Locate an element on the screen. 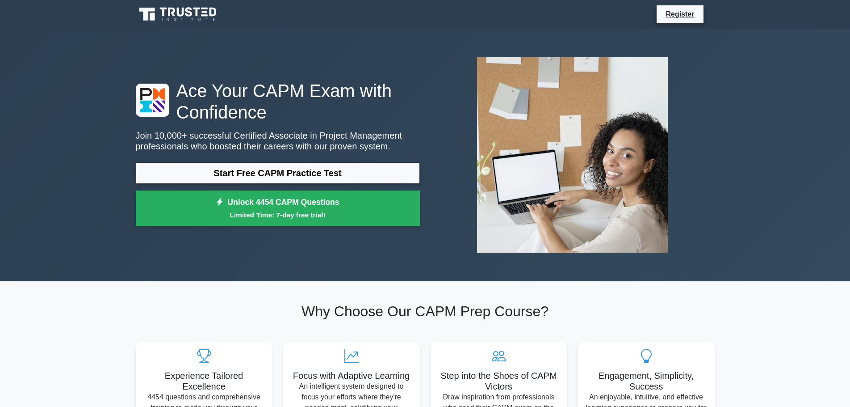 This screenshot has height=407, width=850. a: Register is located at coordinates (680, 14).